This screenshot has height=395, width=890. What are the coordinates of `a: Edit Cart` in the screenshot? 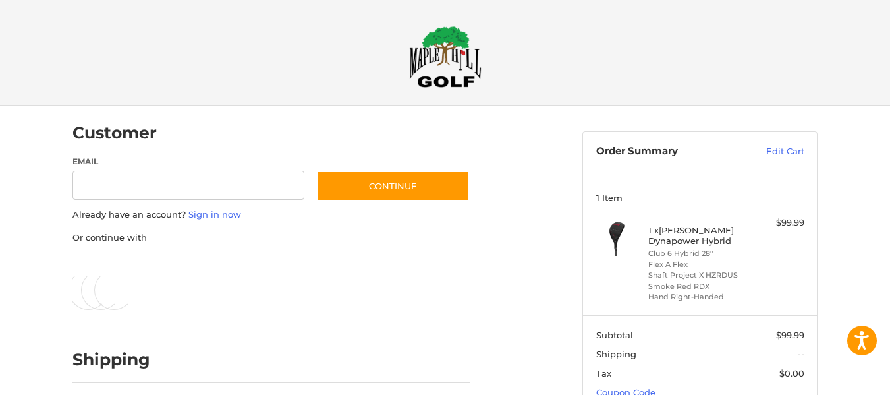 It's located at (771, 152).